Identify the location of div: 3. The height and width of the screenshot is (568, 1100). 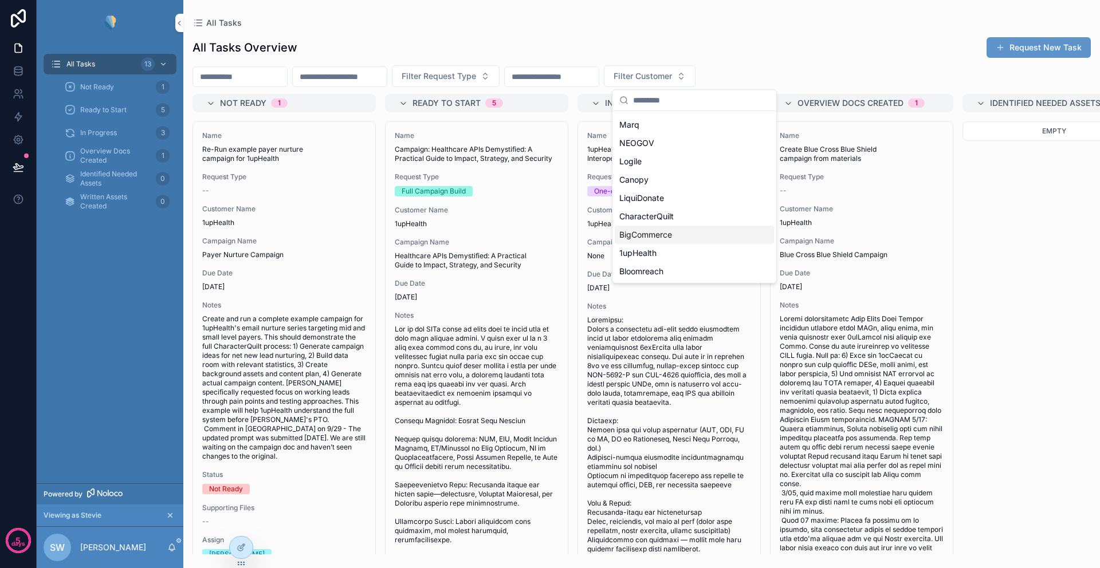
(163, 133).